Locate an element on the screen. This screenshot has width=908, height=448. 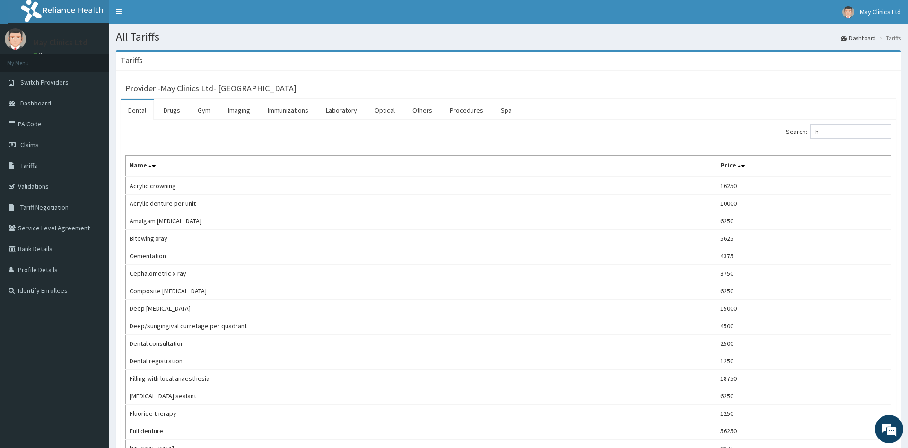
h1: All Tariffs is located at coordinates (508, 37).